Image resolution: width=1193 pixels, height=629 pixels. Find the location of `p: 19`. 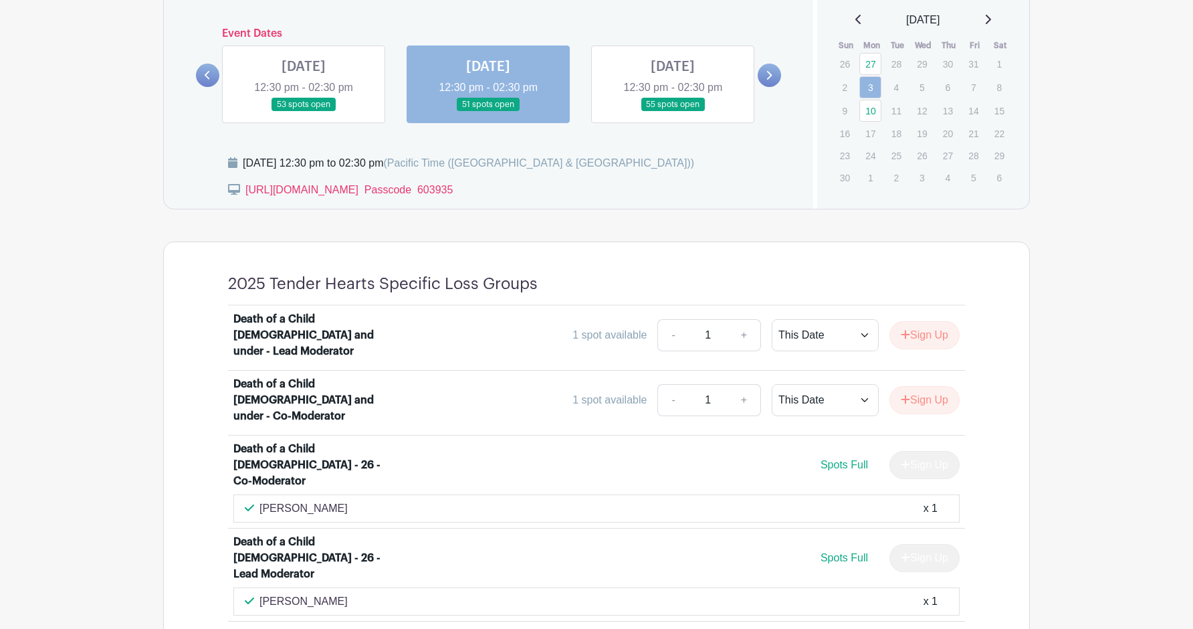

p: 19 is located at coordinates (922, 133).